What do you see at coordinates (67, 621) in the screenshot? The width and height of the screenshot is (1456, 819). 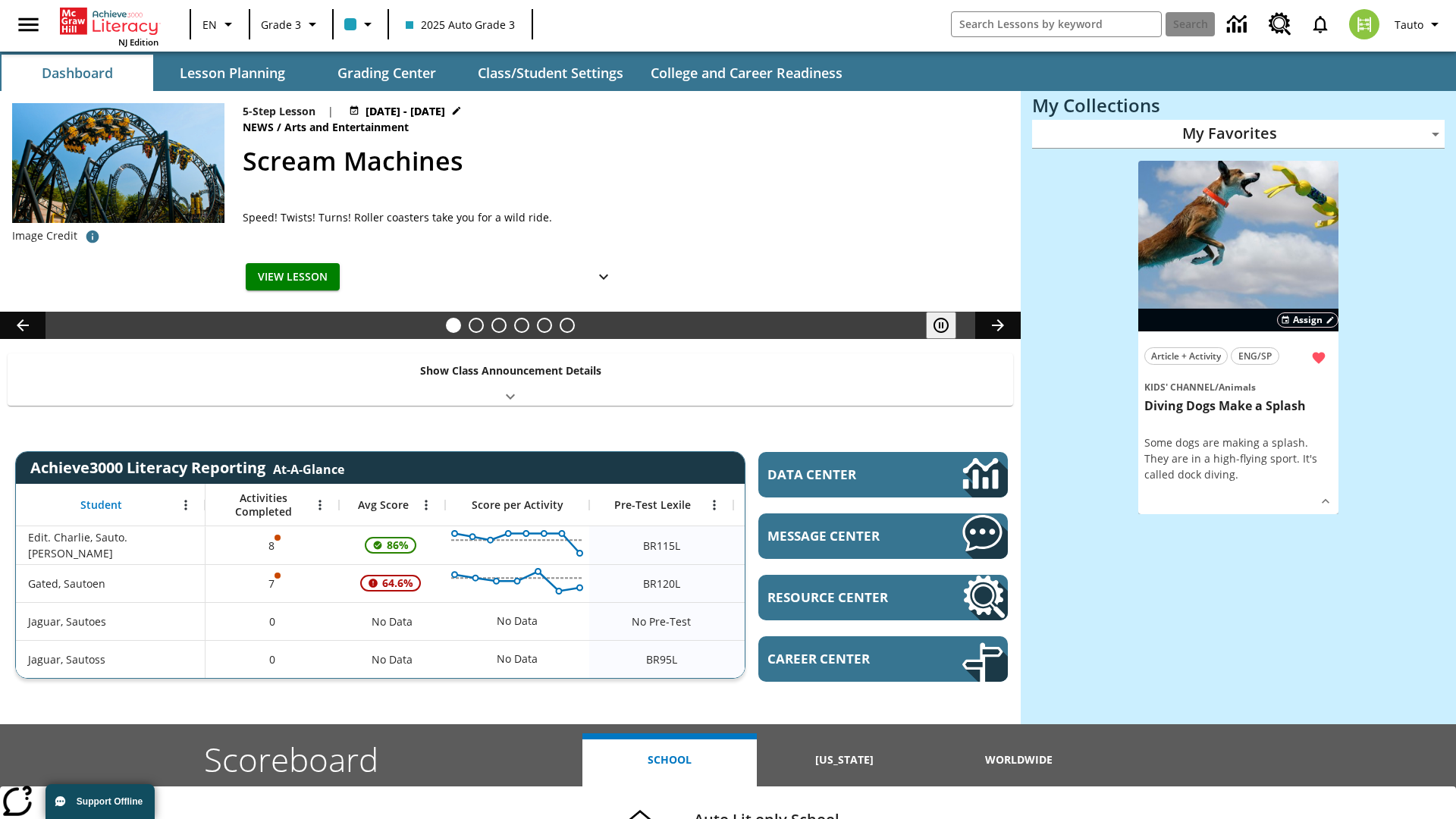 I see `span: Jaguar, Sautoes` at bounding box center [67, 621].